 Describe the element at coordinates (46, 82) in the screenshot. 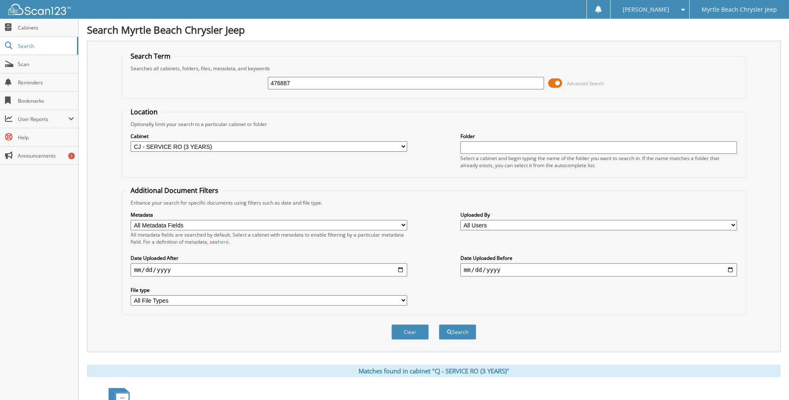

I see `span: Reminders` at that location.